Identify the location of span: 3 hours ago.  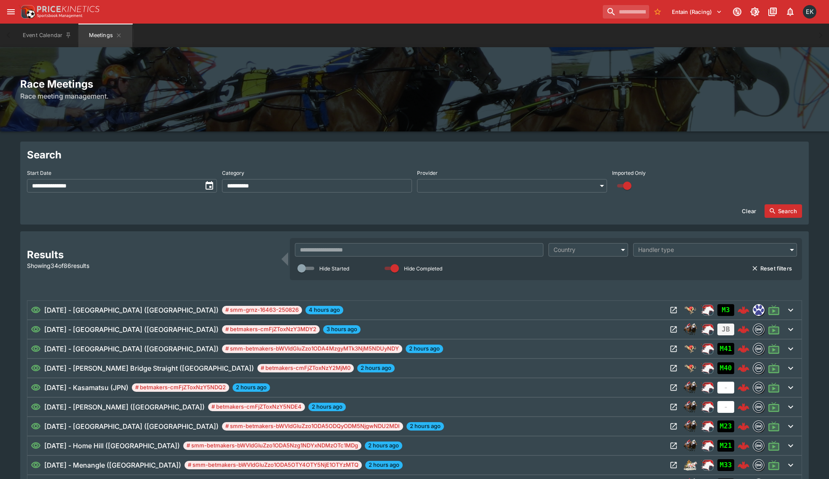
(342, 329).